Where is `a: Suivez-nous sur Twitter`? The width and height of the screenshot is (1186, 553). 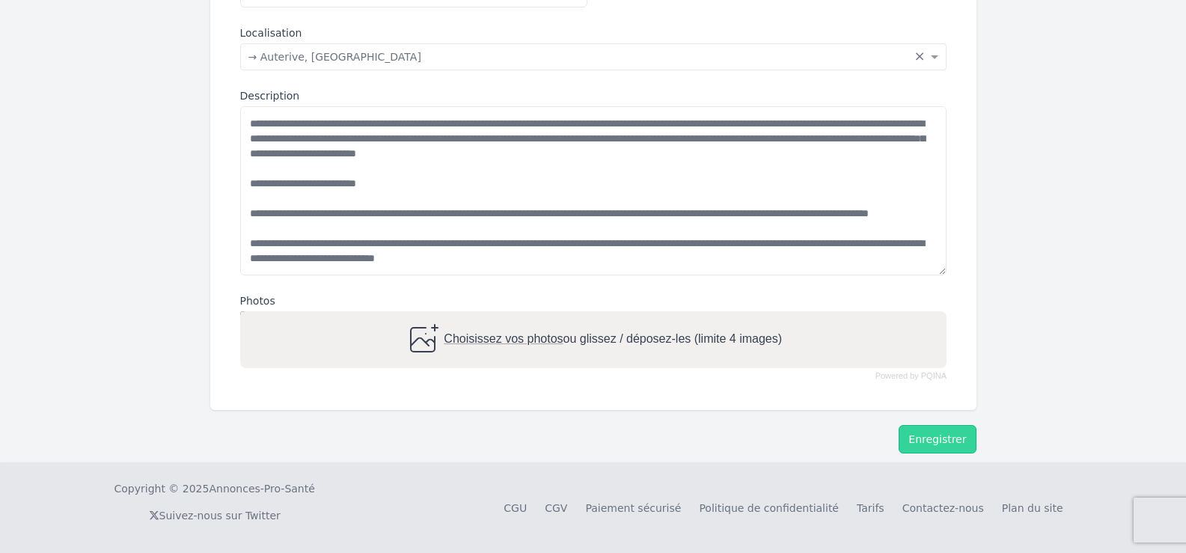
a: Suivez-nous sur Twitter is located at coordinates (215, 515).